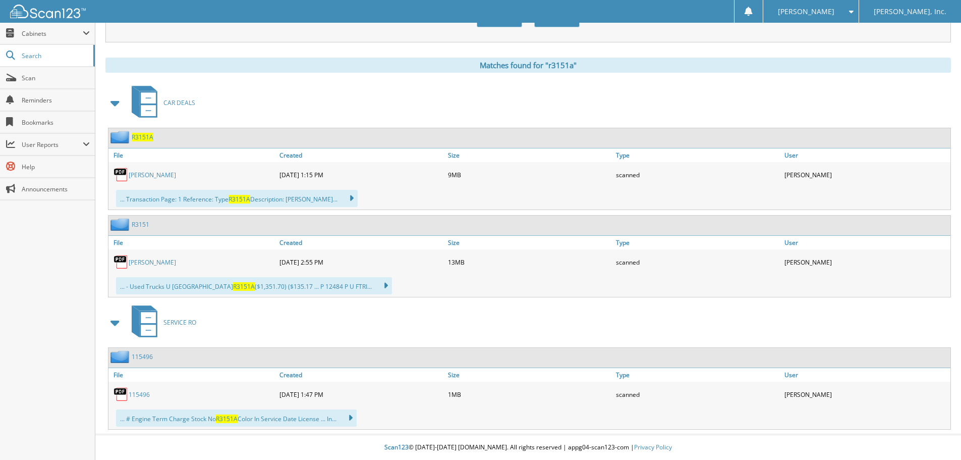 The image size is (961, 460). I want to click on span: CAR DEALS, so click(179, 102).